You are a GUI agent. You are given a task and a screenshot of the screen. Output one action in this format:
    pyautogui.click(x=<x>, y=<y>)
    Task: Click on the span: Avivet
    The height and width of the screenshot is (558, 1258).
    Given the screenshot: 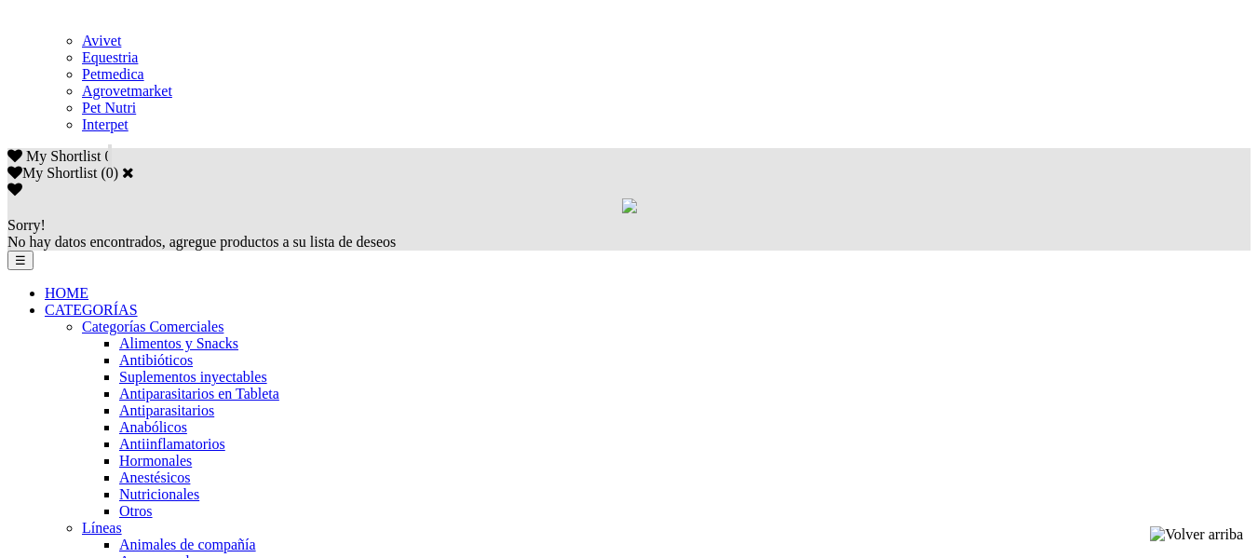 What is the action you would take?
    pyautogui.click(x=102, y=40)
    